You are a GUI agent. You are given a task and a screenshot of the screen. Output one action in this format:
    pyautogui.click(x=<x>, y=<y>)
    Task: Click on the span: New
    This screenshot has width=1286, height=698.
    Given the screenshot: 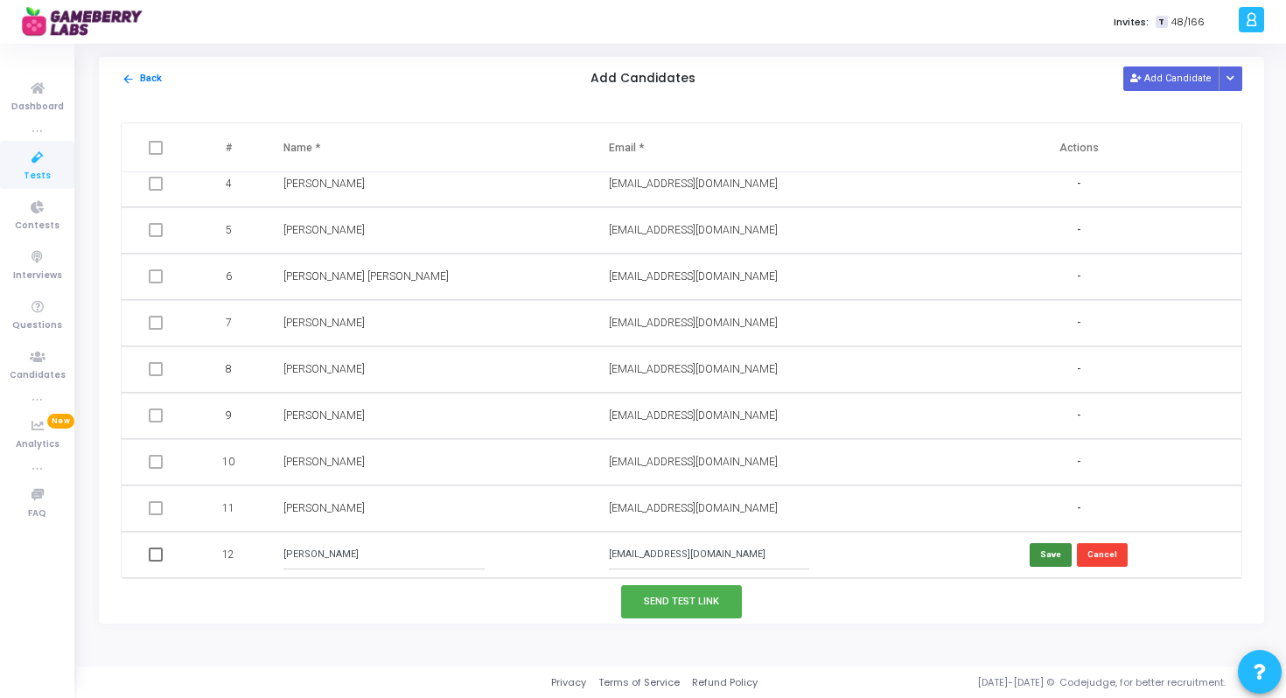 What is the action you would take?
    pyautogui.click(x=60, y=421)
    